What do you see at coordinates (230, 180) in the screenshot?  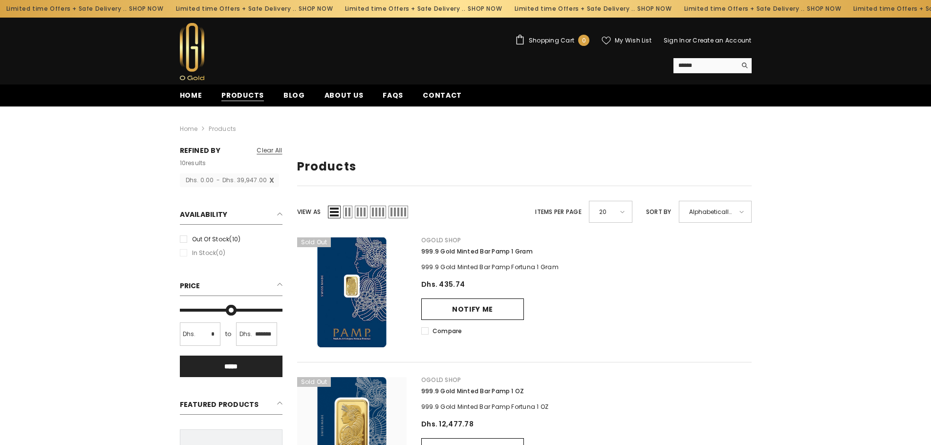 I see `a: Dhs. 0.00-Dhs. 39,947.00` at bounding box center [230, 180].